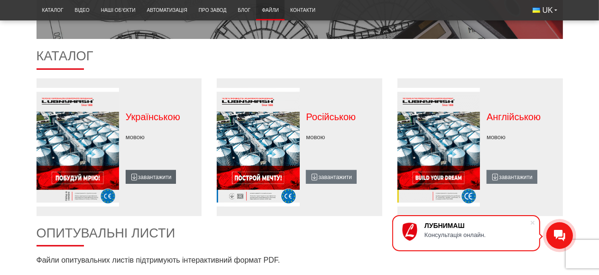 The height and width of the screenshot is (275, 599). What do you see at coordinates (300, 59) in the screenshot?
I see `h2: Каталог` at bounding box center [300, 59].